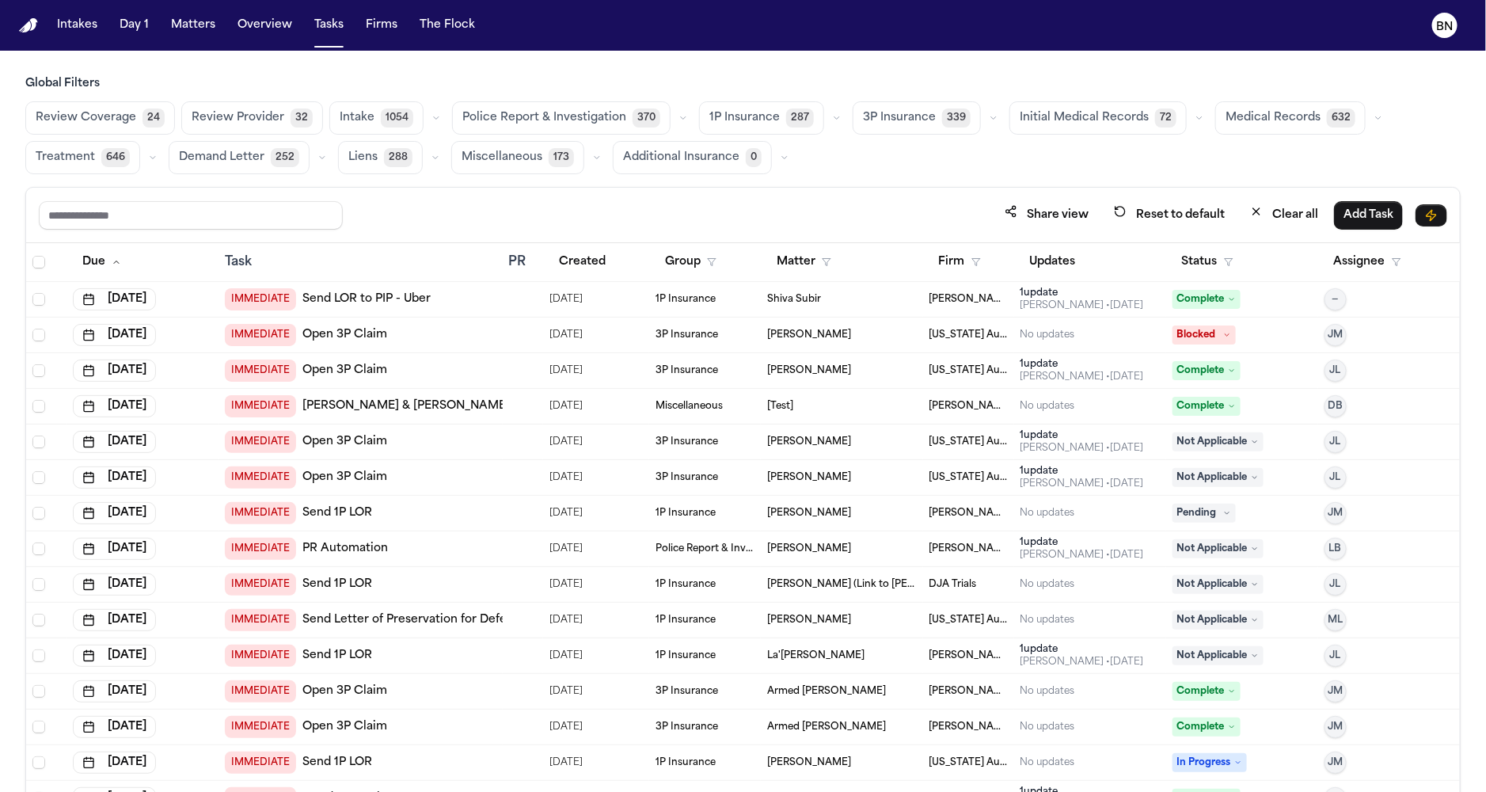  What do you see at coordinates (899, 118) in the screenshot?
I see `span: 3P Insurance` at bounding box center [899, 118].